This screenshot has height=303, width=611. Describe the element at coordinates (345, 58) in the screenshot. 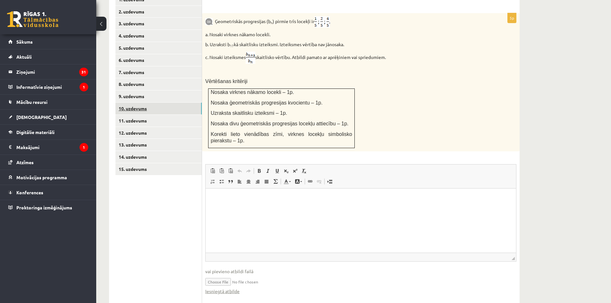

I see `p: c. Nosaki izteiksmes skaitlisko vērtību. Atbildi pamato ar aprēķiniem vai spriedumiem.` at that location.